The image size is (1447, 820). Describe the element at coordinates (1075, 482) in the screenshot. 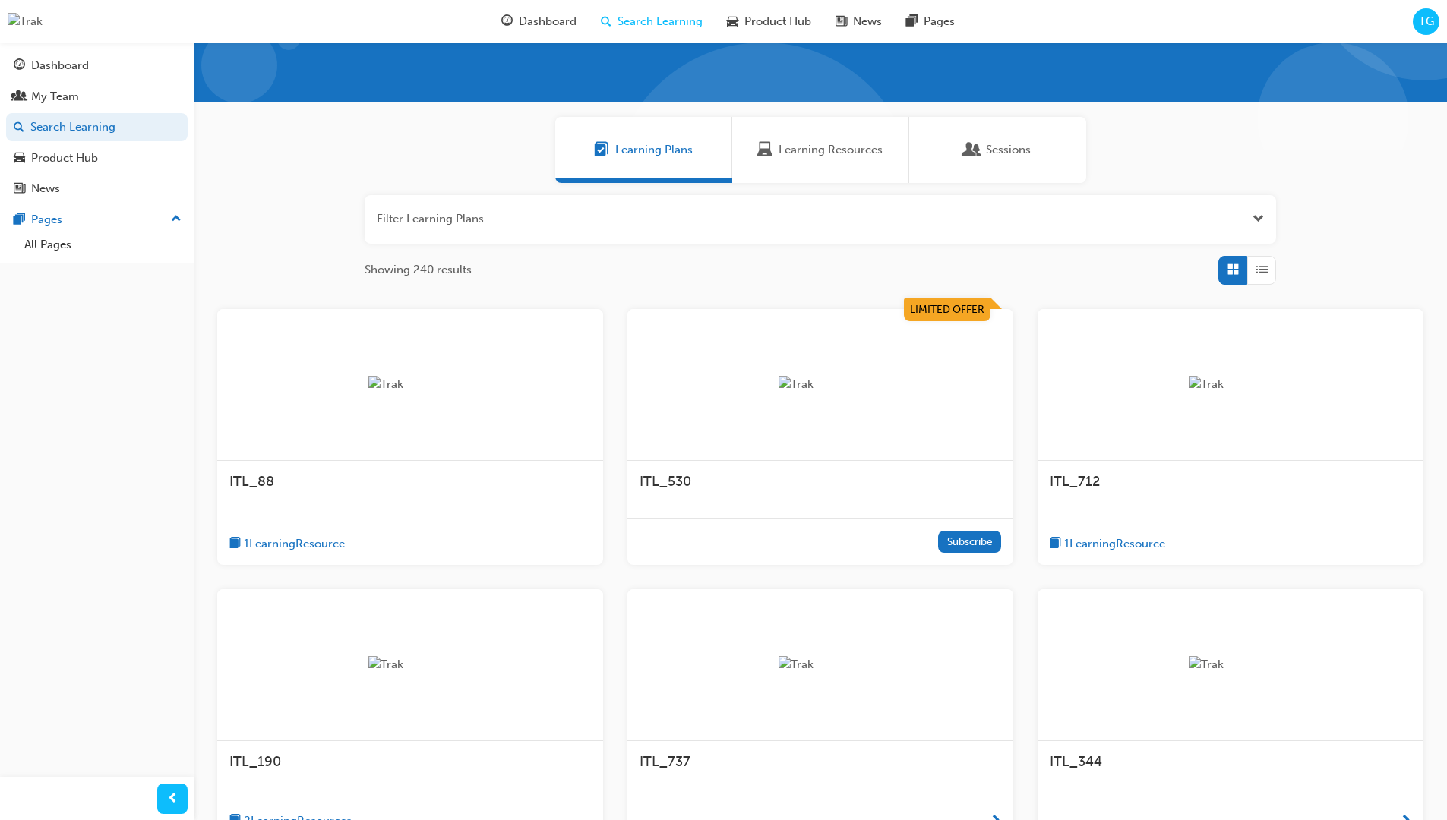

I see `span: ITL_712` at that location.